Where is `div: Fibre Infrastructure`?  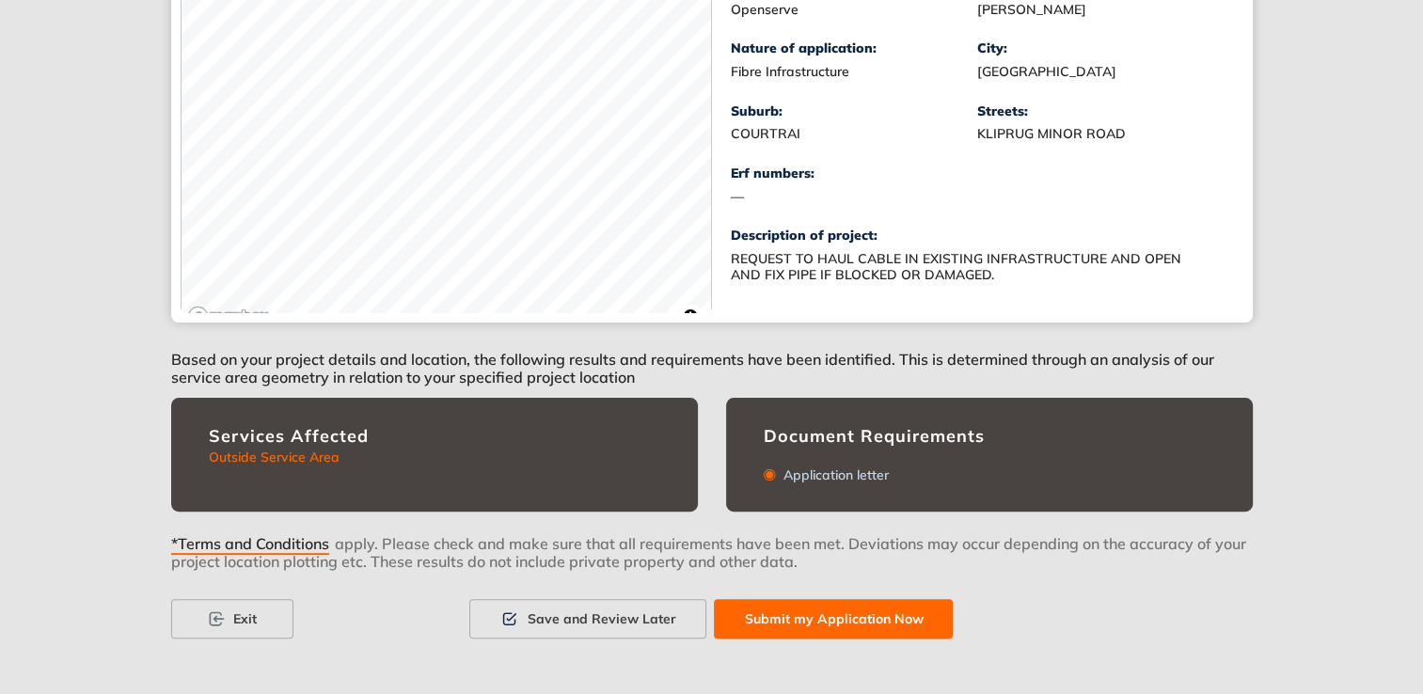
div: Fibre Infrastructure is located at coordinates (854, 71).